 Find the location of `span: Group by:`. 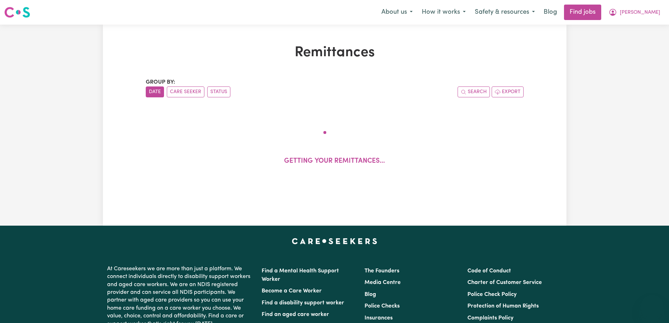

span: Group by: is located at coordinates (161, 82).